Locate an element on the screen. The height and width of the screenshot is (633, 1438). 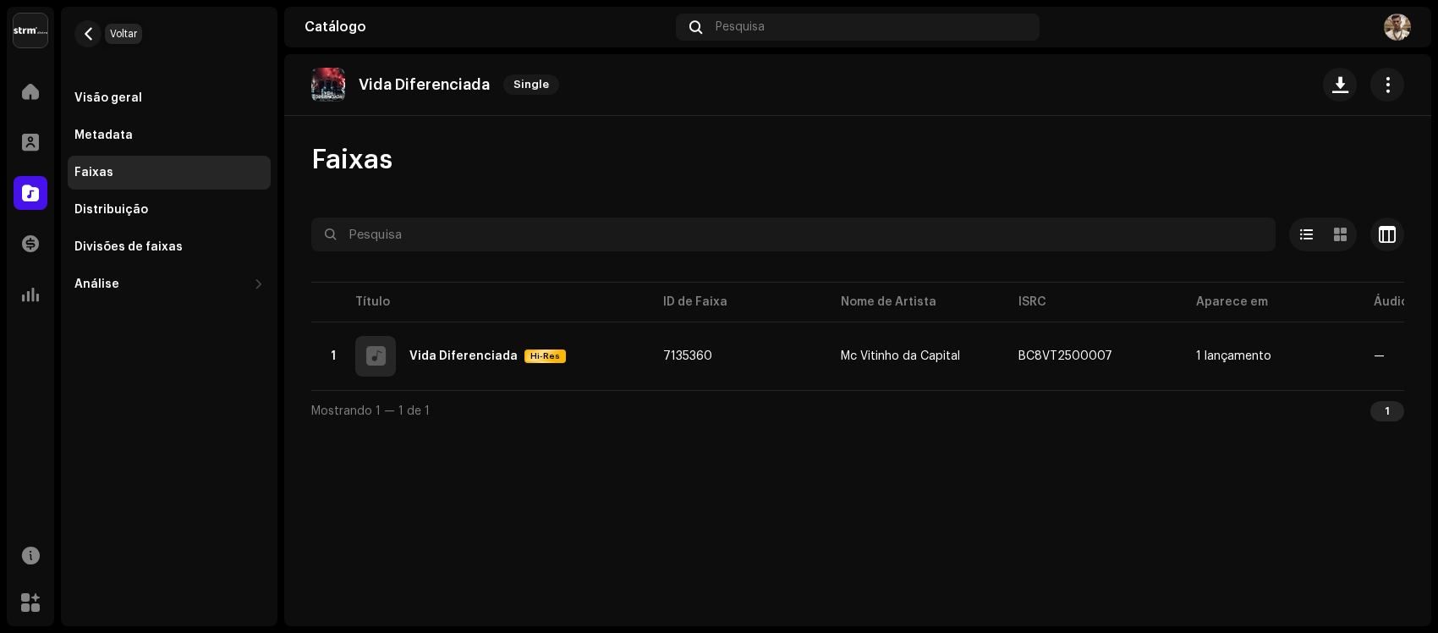
div: Metadata is located at coordinates (103, 135).